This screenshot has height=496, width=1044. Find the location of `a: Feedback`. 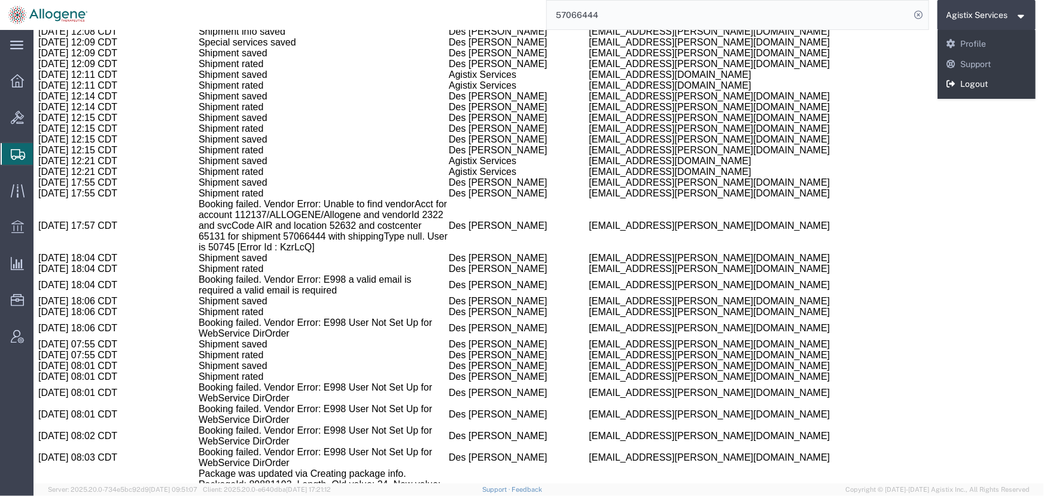

a: Feedback is located at coordinates (527, 489).